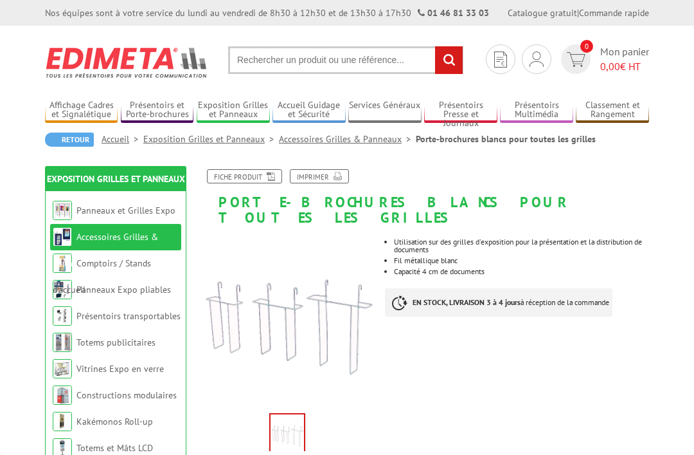 The width and height of the screenshot is (694, 455). I want to click on a: Panneaux Expo pliables, so click(123, 289).